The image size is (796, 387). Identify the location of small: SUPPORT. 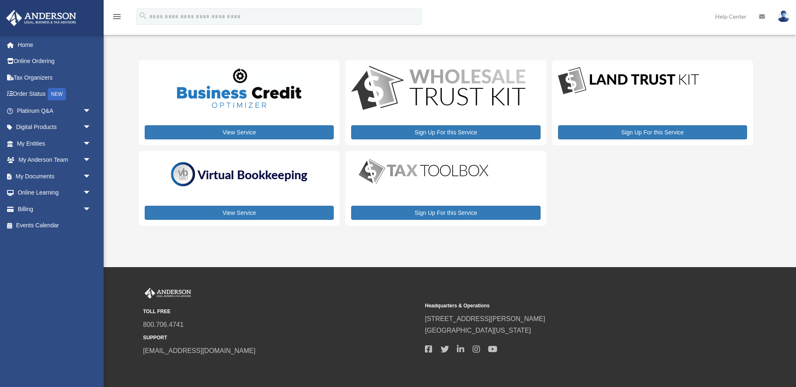
(281, 337).